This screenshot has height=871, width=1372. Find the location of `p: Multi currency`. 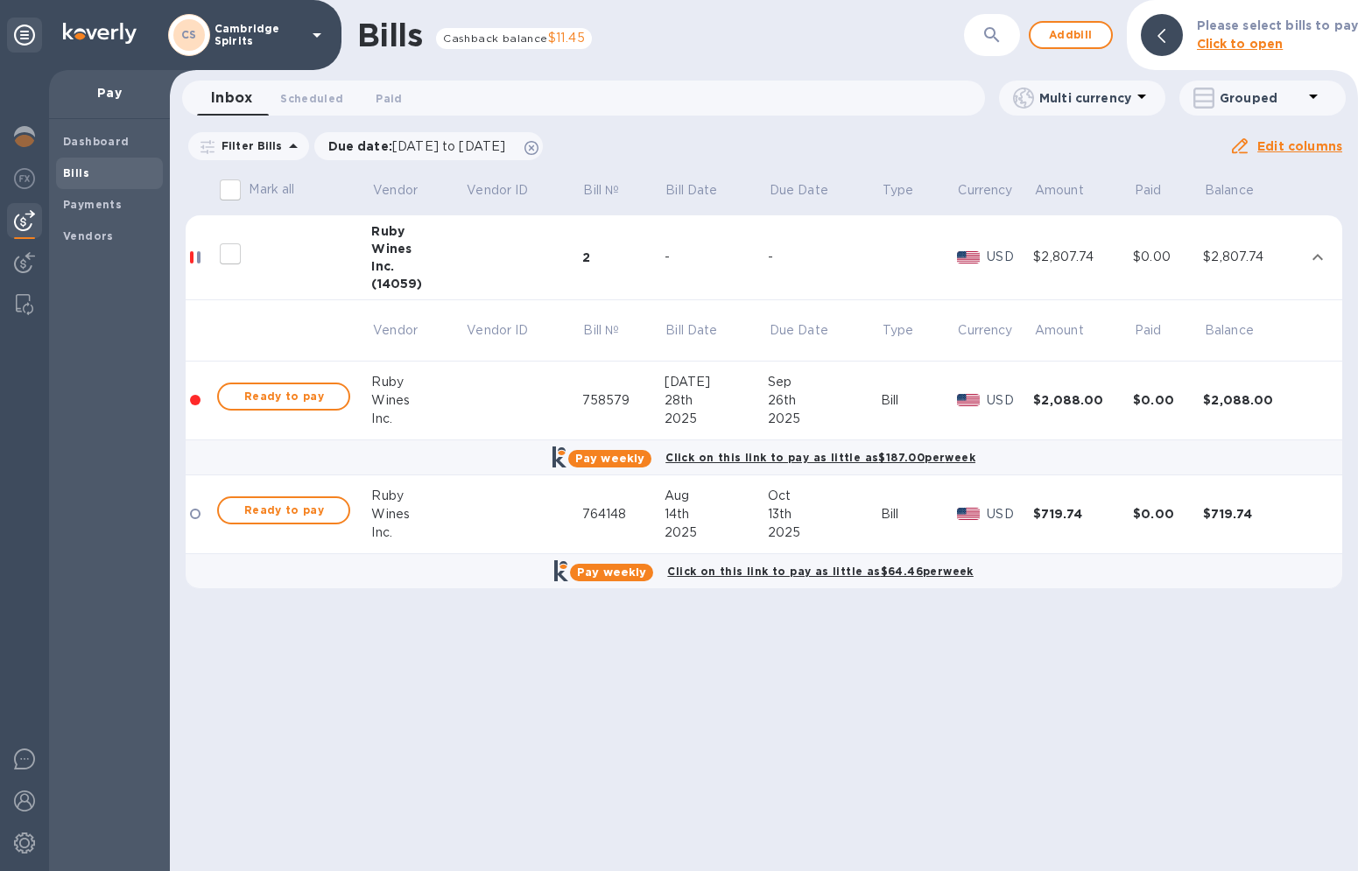

p: Multi currency is located at coordinates (1085, 98).